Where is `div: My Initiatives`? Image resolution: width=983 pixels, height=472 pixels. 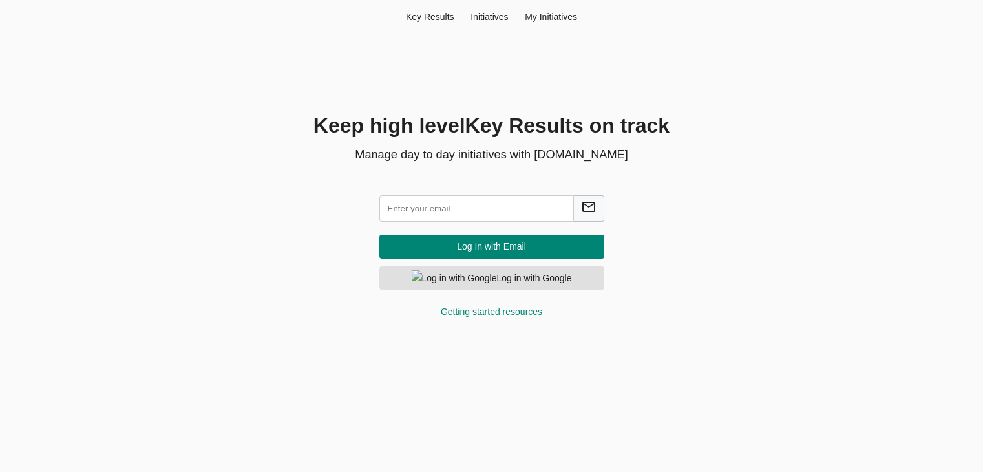
div: My Initiatives is located at coordinates (551, 17).